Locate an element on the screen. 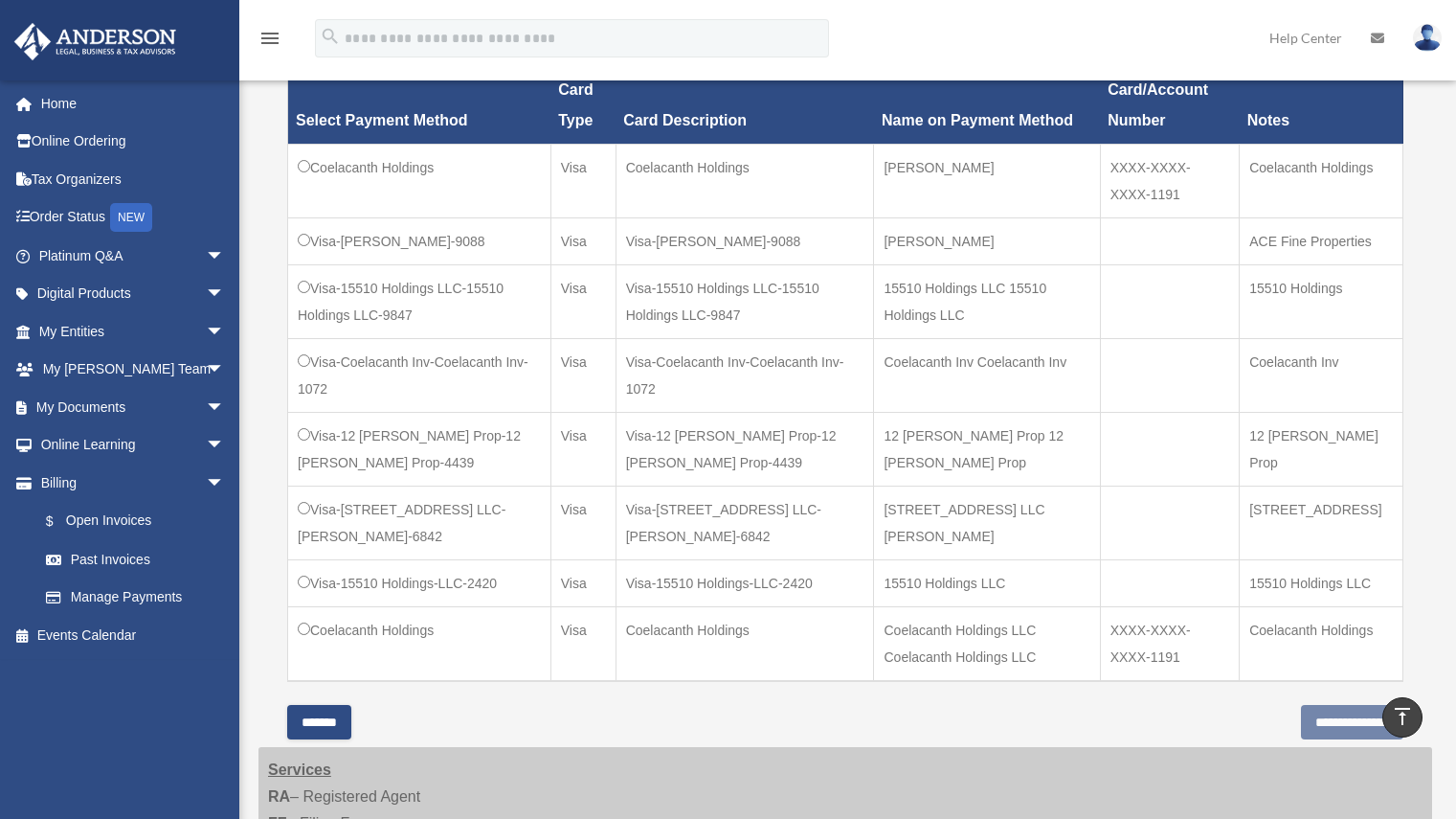 This screenshot has width=1456, height=819. td: 15510 Holdings is located at coordinates (1321, 301).